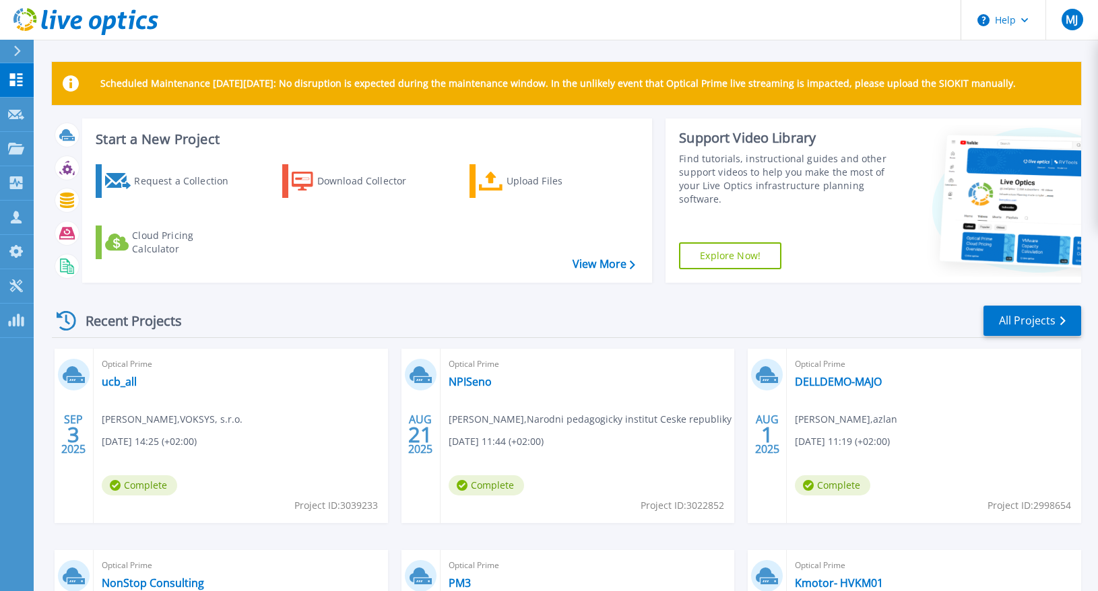 Image resolution: width=1098 pixels, height=591 pixels. Describe the element at coordinates (365, 139) in the screenshot. I see `h3: Start a New Project` at that location.